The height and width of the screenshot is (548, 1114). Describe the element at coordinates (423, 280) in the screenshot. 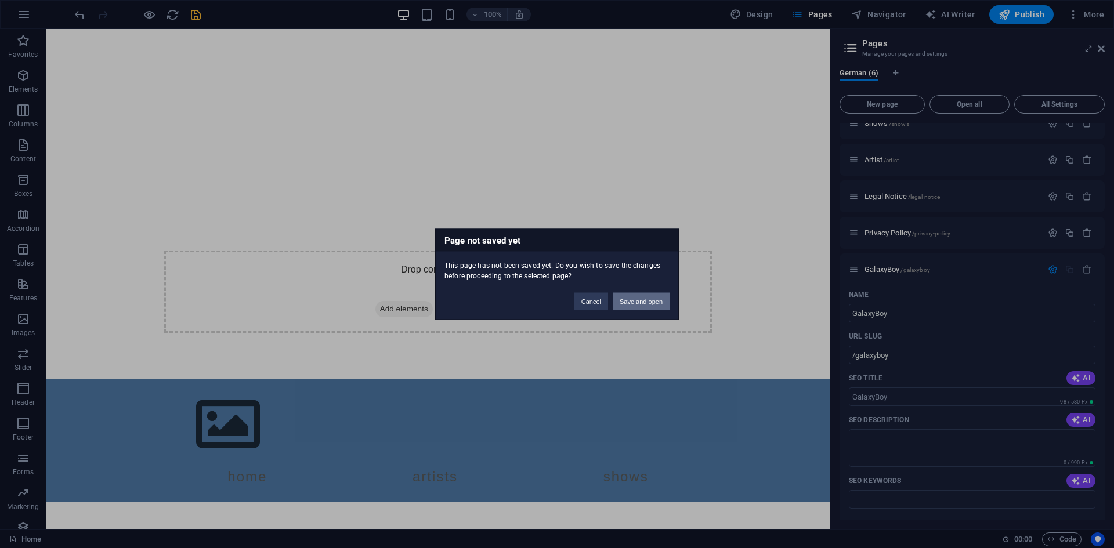

I see `span: Paste clipboard` at that location.